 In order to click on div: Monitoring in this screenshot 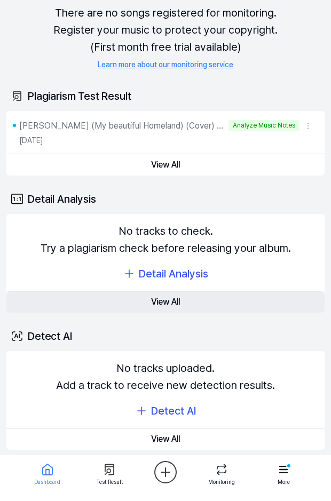, I will do `click(221, 482)`.